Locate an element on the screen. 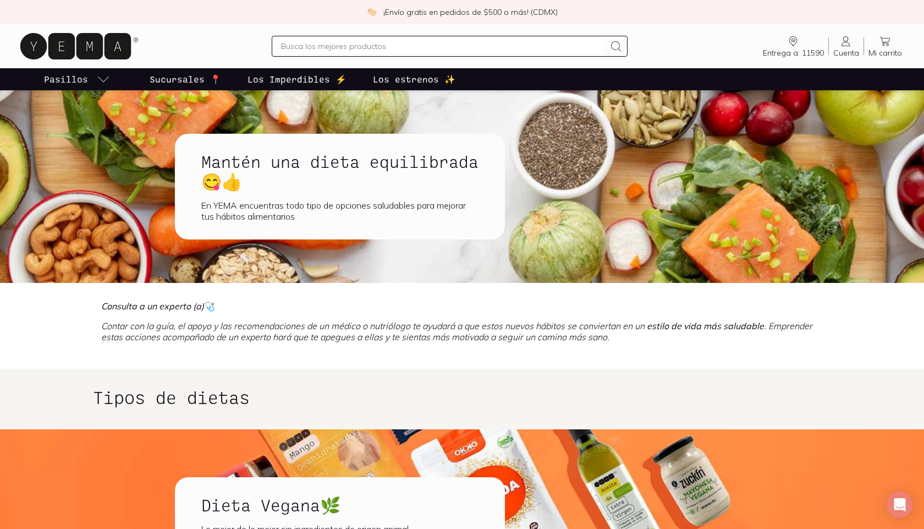 Image resolution: width=924 pixels, height=529 pixels. a: Los estrenos ✨ is located at coordinates (414, 79).